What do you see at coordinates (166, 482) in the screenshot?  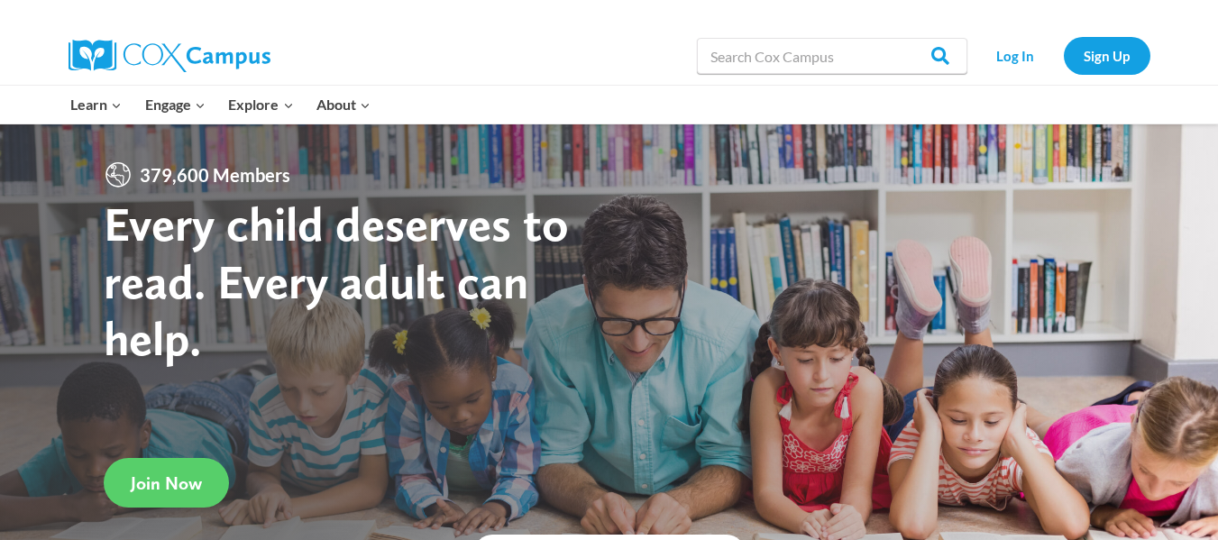 I see `a: Join Now` at bounding box center [166, 482].